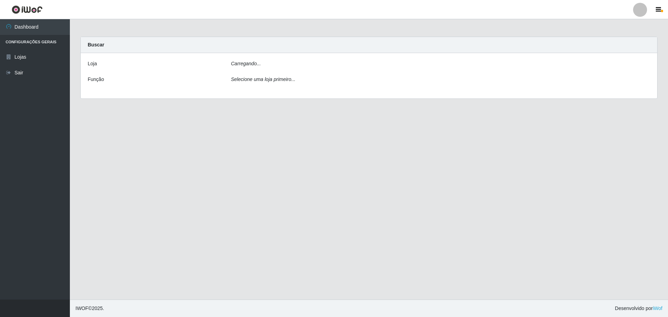  I want to click on span: © 2025 ., so click(90, 309).